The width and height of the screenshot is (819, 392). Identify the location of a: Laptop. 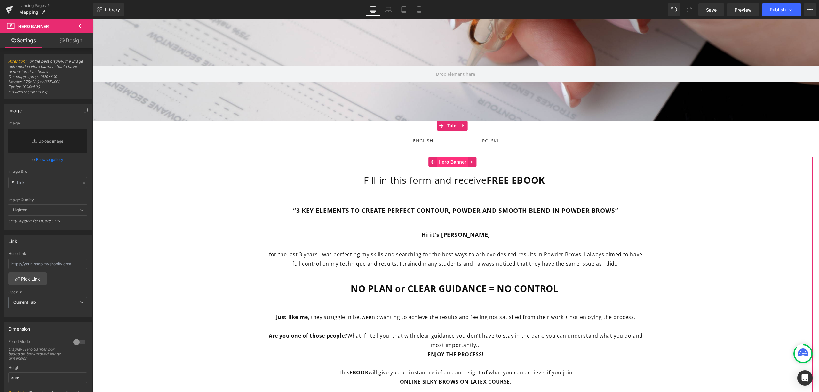
(388, 10).